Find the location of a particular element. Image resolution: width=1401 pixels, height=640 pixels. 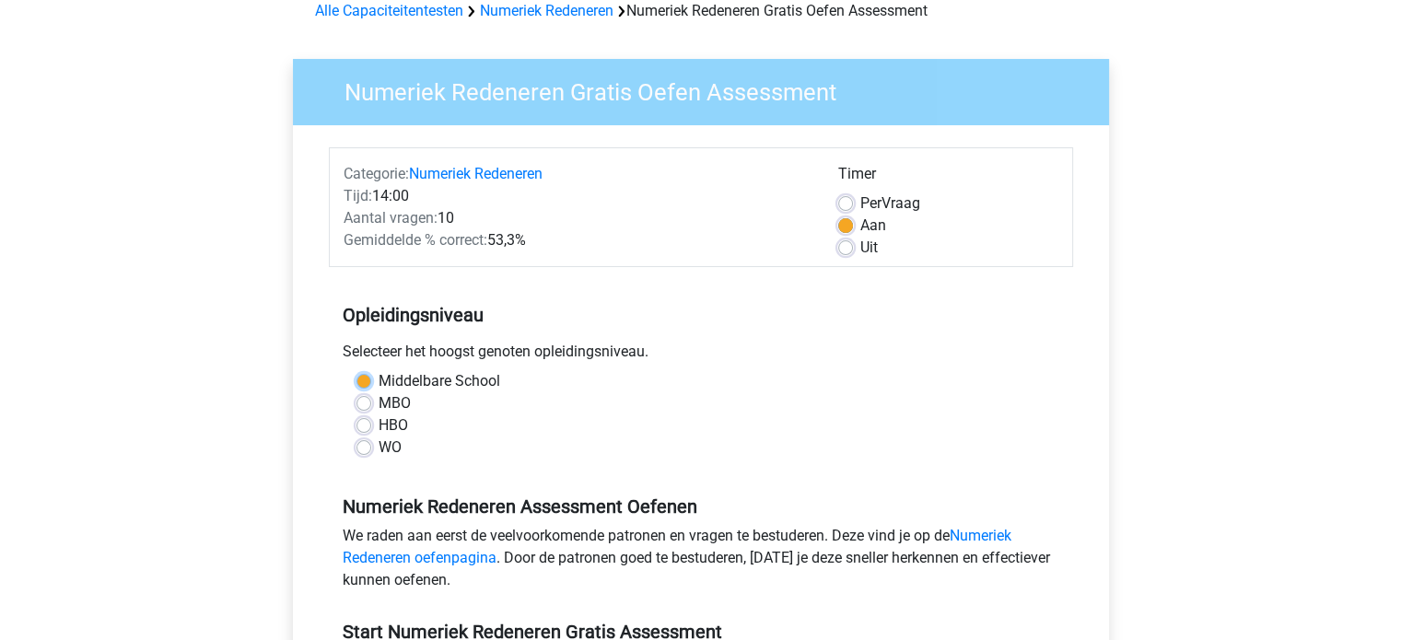

h3: Numeriek Redeneren Gratis Oefen Assessment is located at coordinates (708, 88).